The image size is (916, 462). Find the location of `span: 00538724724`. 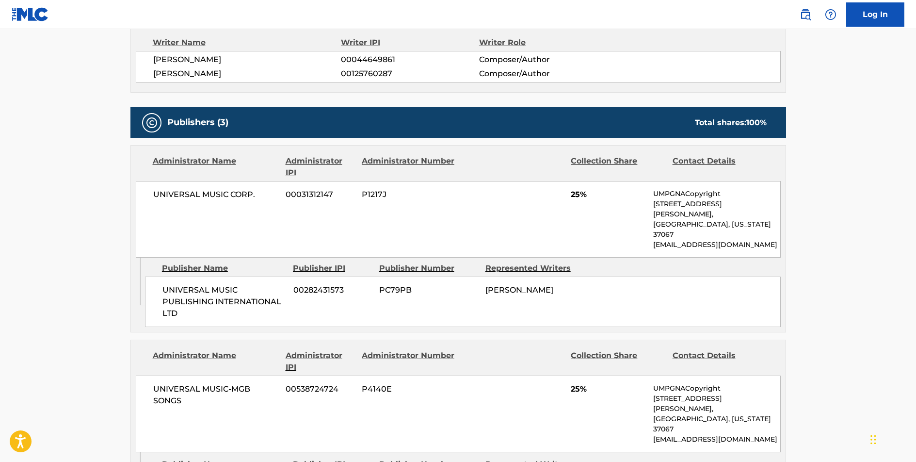

span: 00538724724 is located at coordinates (320, 389).